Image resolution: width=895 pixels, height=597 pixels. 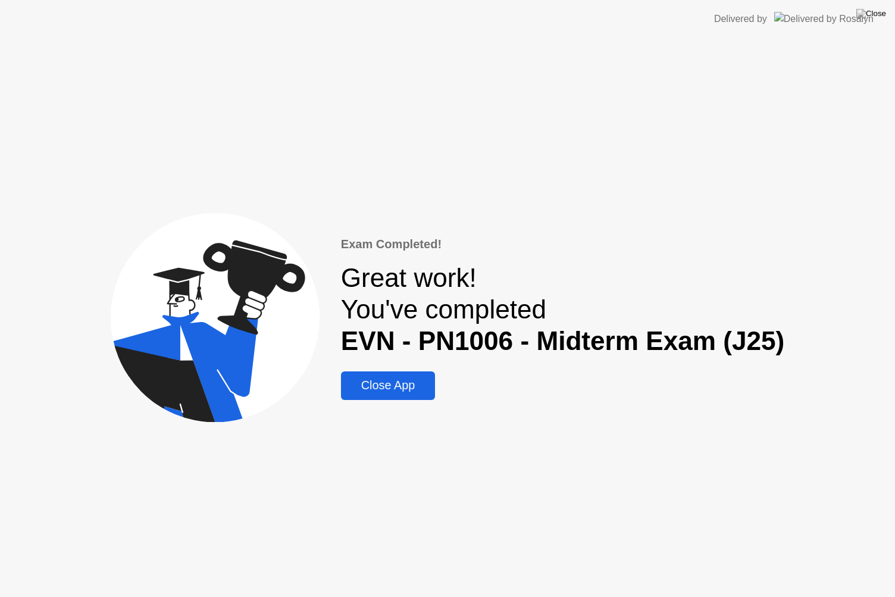 What do you see at coordinates (563, 309) in the screenshot?
I see `div: Great work! You've completed` at bounding box center [563, 309].